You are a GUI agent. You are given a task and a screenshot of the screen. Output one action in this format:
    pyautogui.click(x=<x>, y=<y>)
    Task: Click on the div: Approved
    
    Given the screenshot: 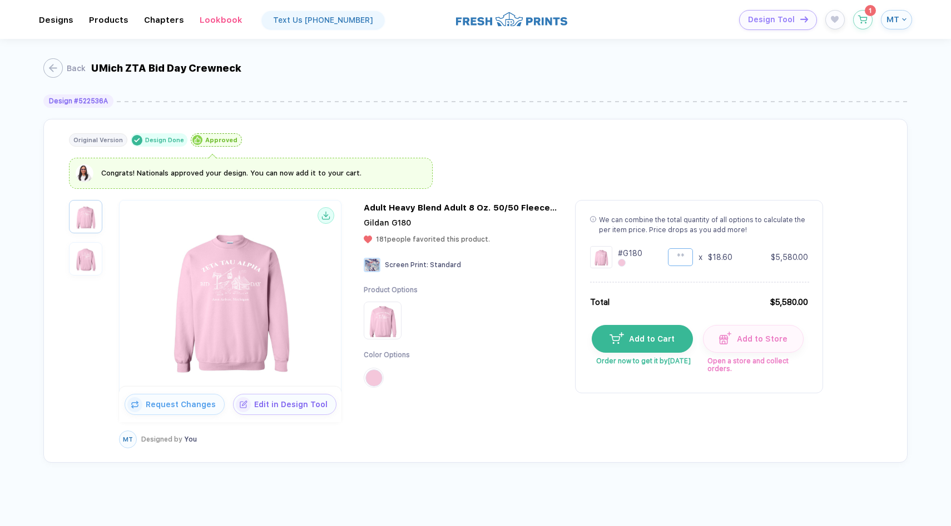 What is the action you would take?
    pyautogui.click(x=221, y=140)
    